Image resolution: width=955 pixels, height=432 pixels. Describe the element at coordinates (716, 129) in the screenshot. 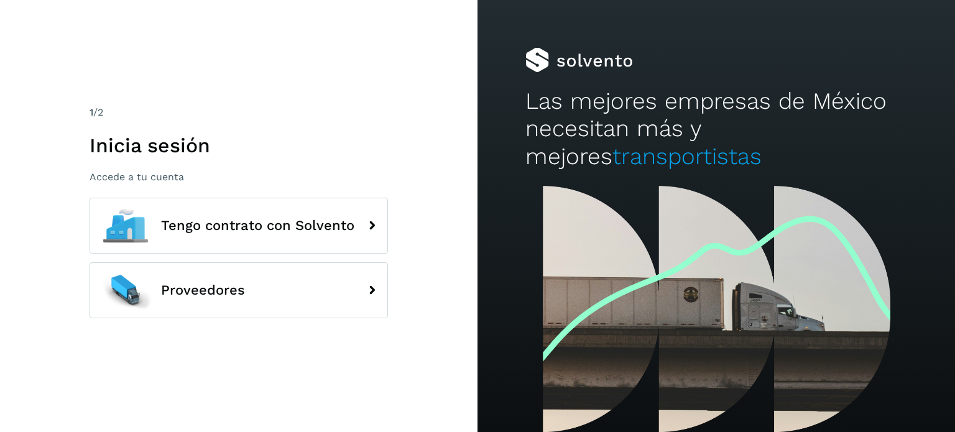

I see `h2: Las mejores empresas de México necesitan más y mejores` at that location.